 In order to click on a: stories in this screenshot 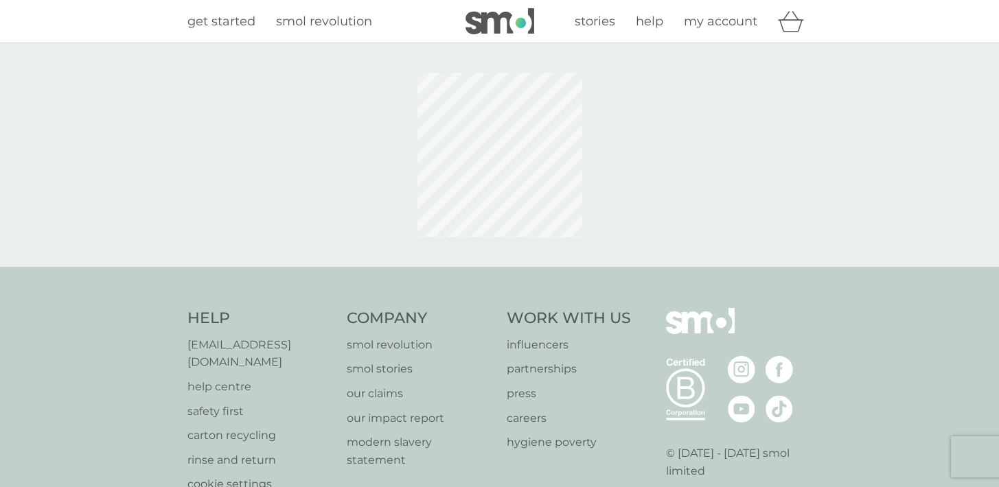, I will do `click(594, 21)`.